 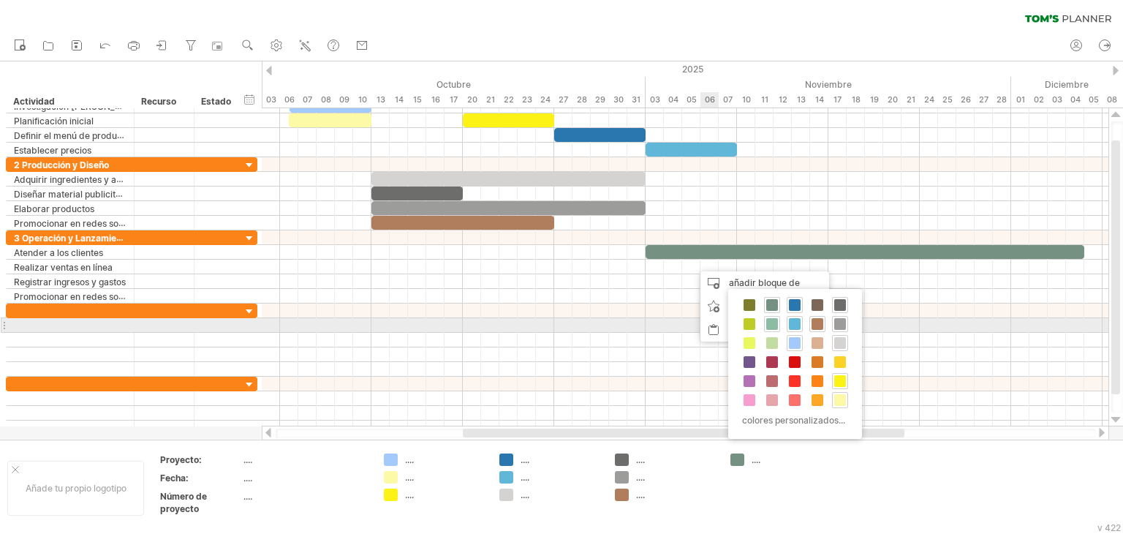 I want to click on font: 15, so click(x=417, y=99).